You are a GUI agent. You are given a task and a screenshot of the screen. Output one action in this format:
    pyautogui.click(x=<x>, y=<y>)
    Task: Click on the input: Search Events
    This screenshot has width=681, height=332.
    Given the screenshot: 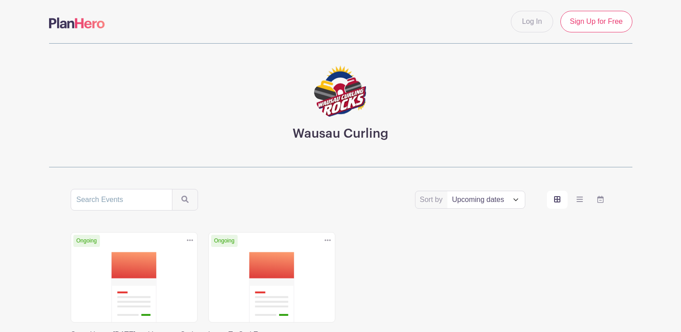 What is the action you would take?
    pyautogui.click(x=122, y=200)
    